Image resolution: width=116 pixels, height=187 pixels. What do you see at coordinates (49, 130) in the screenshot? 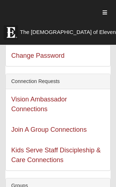
I see `a: Join A Group Connections` at bounding box center [49, 130].